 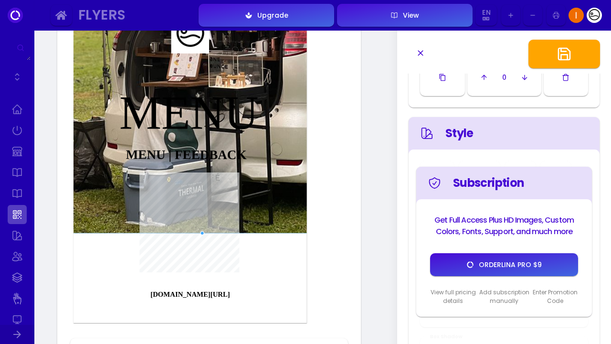 What do you see at coordinates (270, 15) in the screenshot?
I see `div: Upgrade` at bounding box center [270, 15].